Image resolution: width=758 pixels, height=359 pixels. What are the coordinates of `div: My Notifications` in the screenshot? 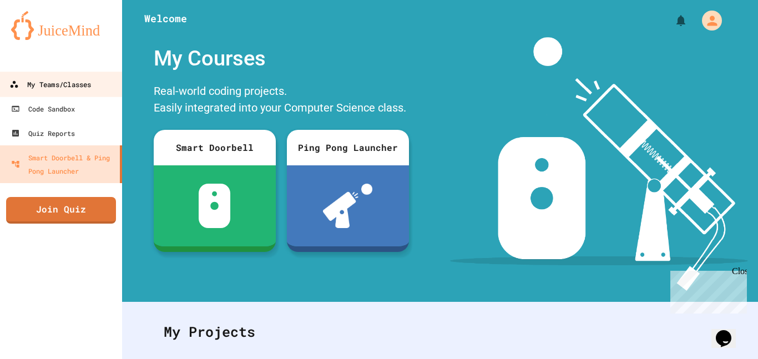 It's located at (672, 21).